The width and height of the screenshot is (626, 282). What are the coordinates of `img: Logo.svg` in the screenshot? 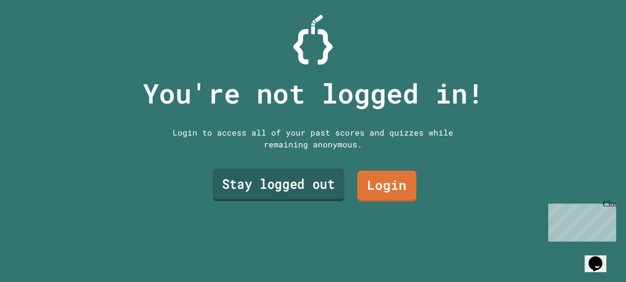 It's located at (313, 39).